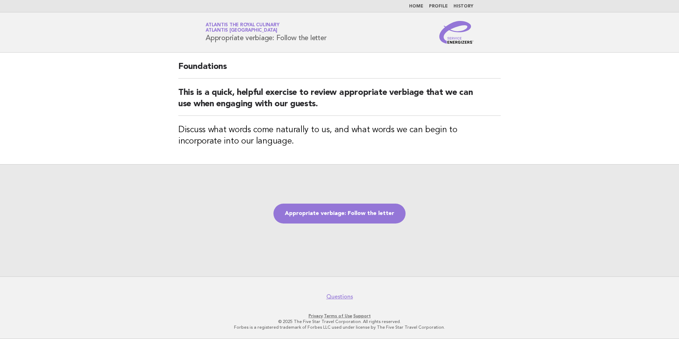 This screenshot has height=339, width=679. What do you see at coordinates (340, 101) in the screenshot?
I see `h2: This is a quick, helpful exercise to review appropriate verbiage that we can use when engaging wi...` at bounding box center [340, 101].